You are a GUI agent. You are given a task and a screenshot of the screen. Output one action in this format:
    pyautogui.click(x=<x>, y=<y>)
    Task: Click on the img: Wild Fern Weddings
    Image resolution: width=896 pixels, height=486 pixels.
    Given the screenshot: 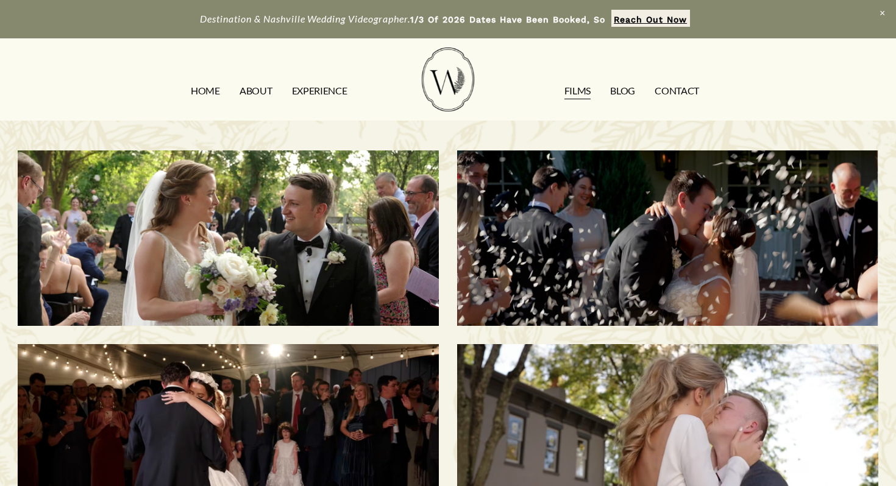 What is the action you would take?
    pyautogui.click(x=448, y=79)
    